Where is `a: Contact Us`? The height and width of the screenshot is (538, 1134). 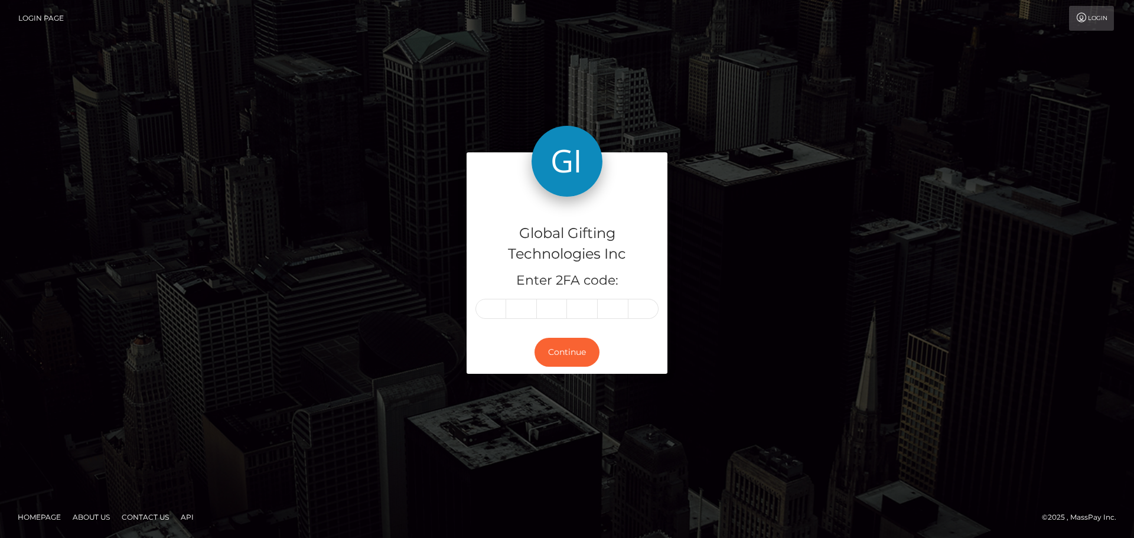 a: Contact Us is located at coordinates (145, 517).